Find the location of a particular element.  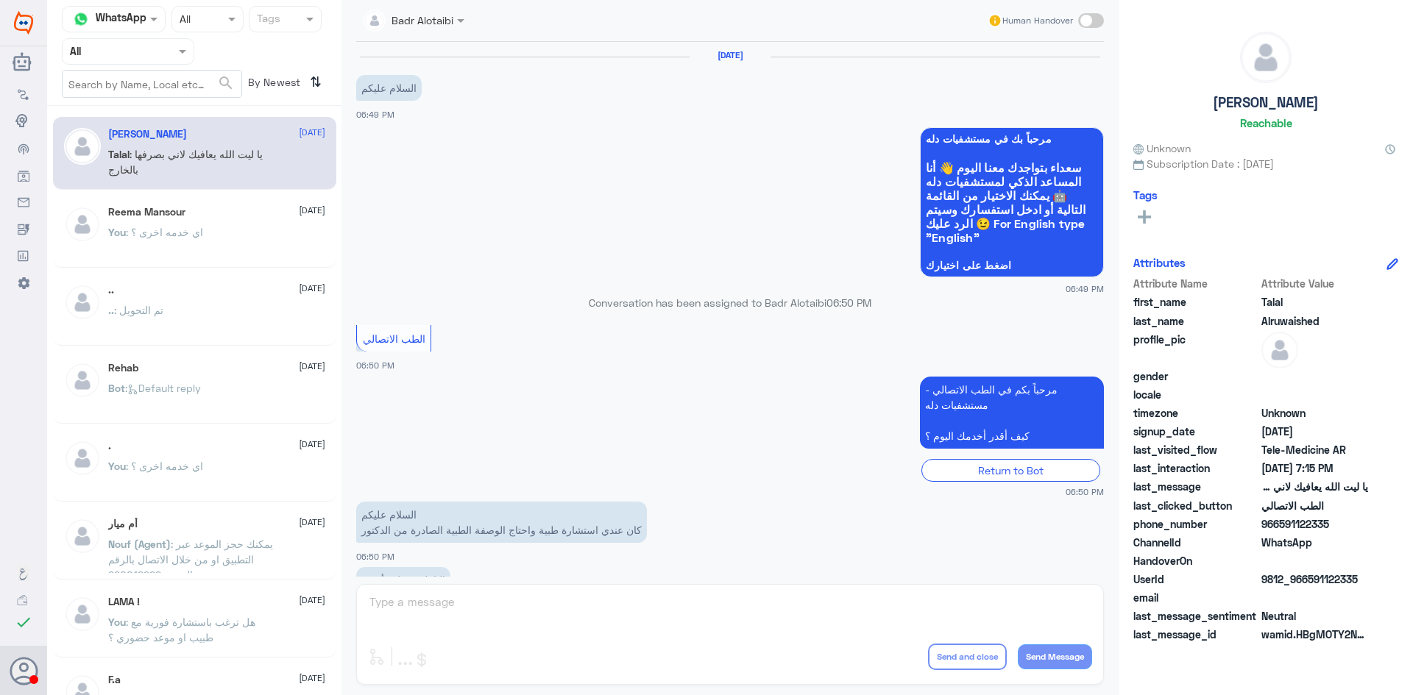

span: wamid.HBgMOTY2NTkxMTIyMzM1FQIAEhgUM0FERjZGRUM5QzQzNDIyNUJEQUUA is located at coordinates (1314, 634).